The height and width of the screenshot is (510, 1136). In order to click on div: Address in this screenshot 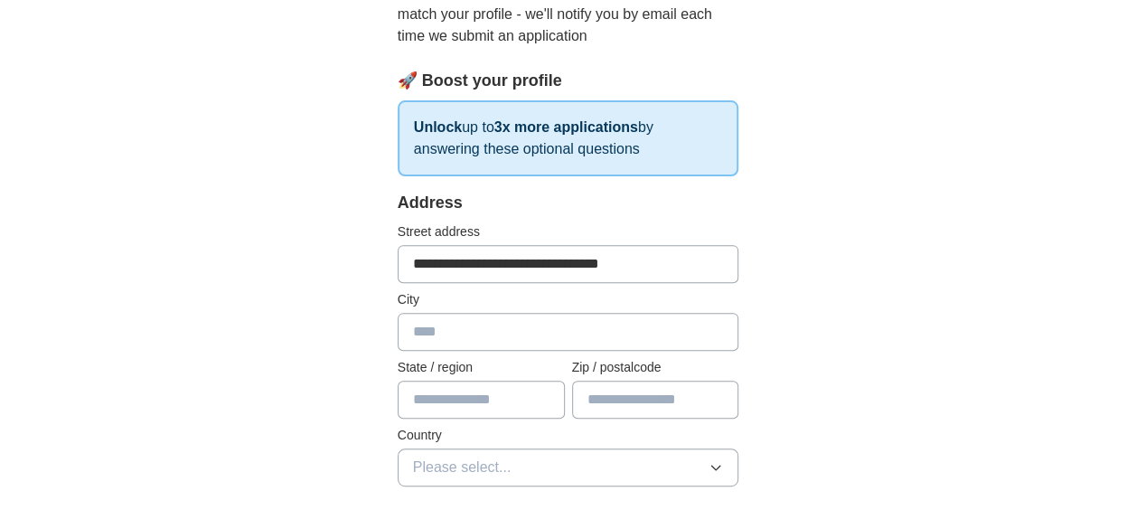, I will do `click(569, 203)`.